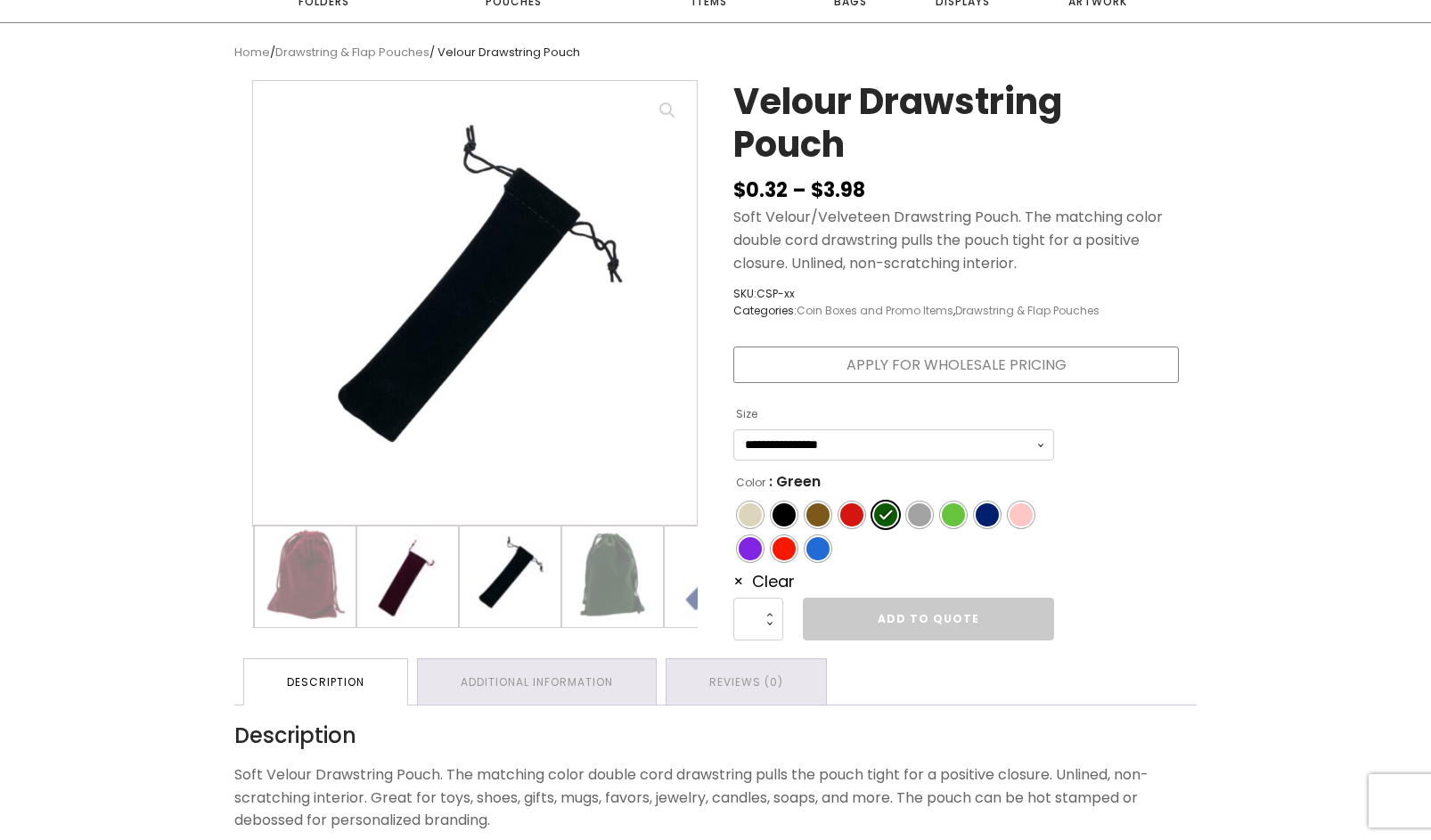  Describe the element at coordinates (407, 576) in the screenshot. I see `img: Burgundy velour drawstring bag.` at that location.